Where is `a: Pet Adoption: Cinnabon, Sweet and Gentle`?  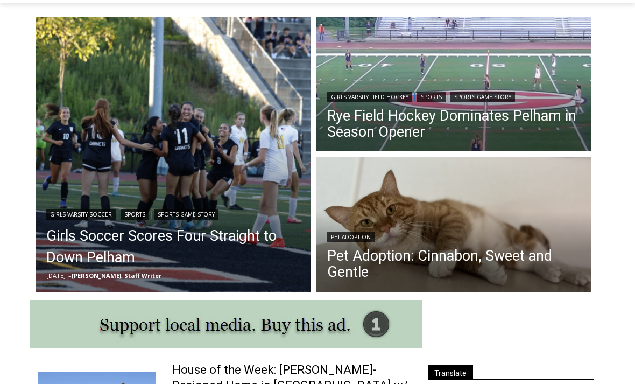 a: Pet Adoption: Cinnabon, Sweet and Gentle is located at coordinates (454, 264).